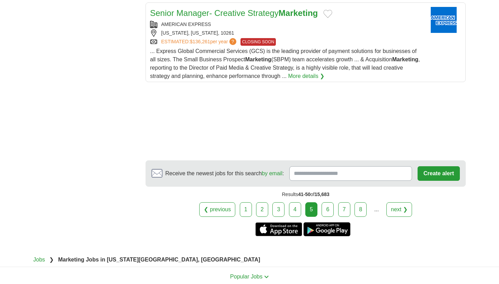 The image size is (499, 284). I want to click on span: $136,261, so click(200, 42).